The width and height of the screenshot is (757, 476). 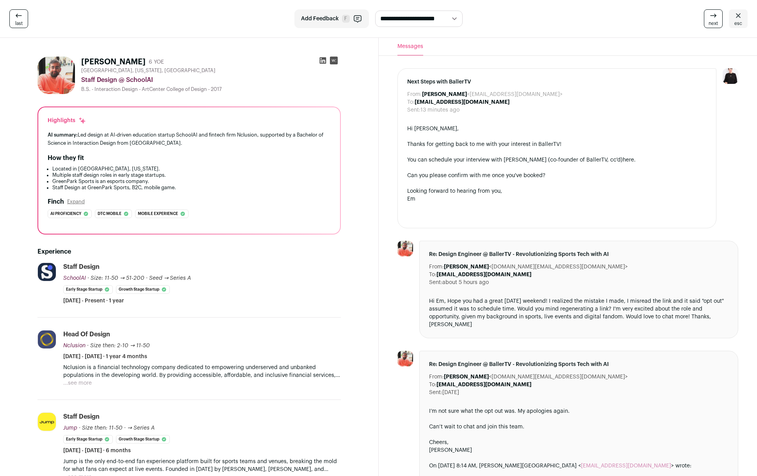 I want to click on span: next, so click(x=714, y=23).